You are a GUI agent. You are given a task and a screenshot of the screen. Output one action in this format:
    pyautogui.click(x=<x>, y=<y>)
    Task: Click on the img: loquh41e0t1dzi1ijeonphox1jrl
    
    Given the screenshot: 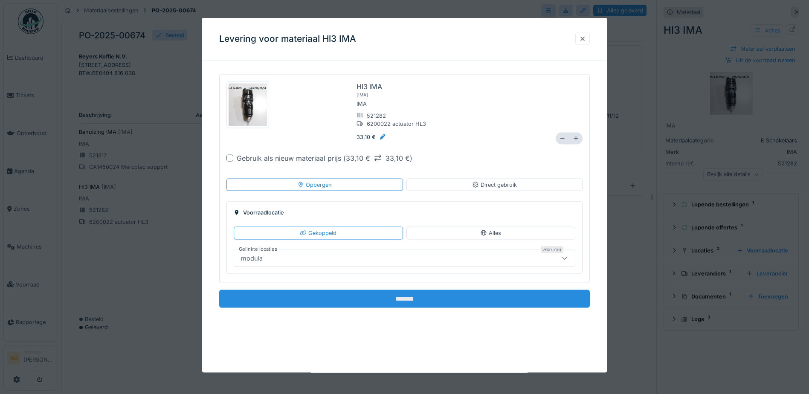 What is the action you would take?
    pyautogui.click(x=248, y=105)
    